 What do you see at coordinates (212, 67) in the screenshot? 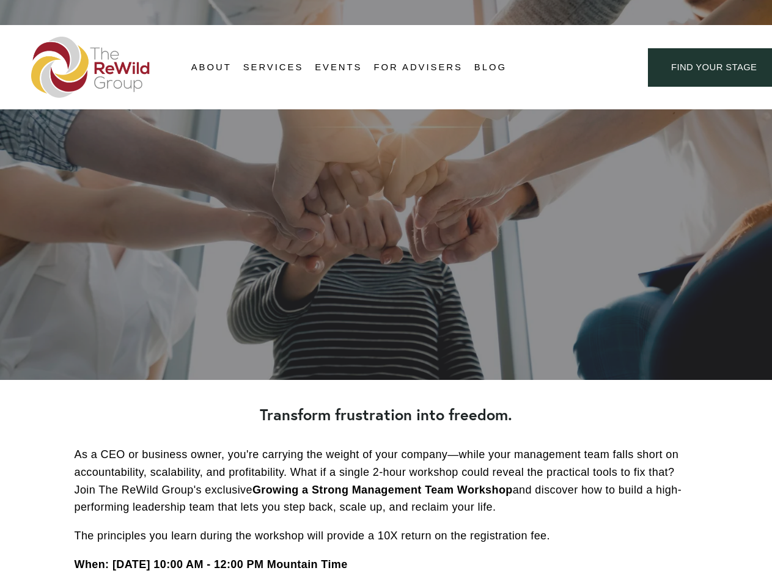
I see `span: About` at bounding box center [212, 67].